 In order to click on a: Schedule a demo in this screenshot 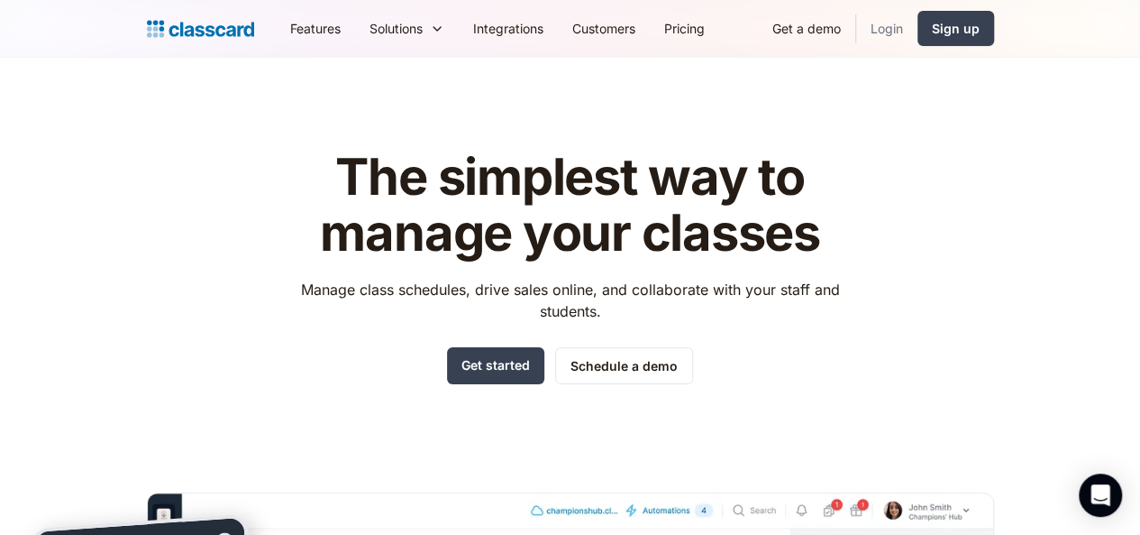, I will do `click(624, 365)`.